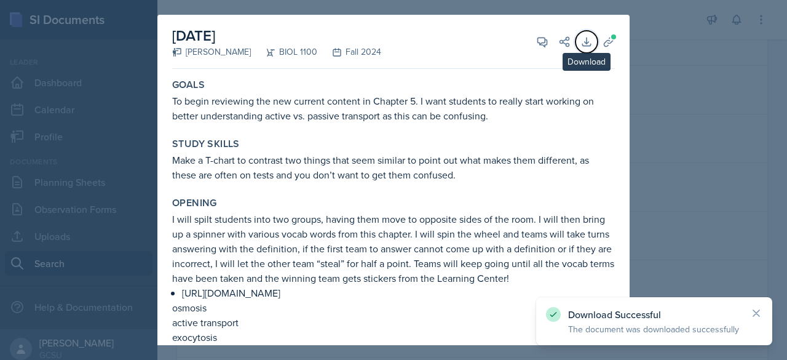  Describe the element at coordinates (394, 308) in the screenshot. I see `p: osmosis` at that location.